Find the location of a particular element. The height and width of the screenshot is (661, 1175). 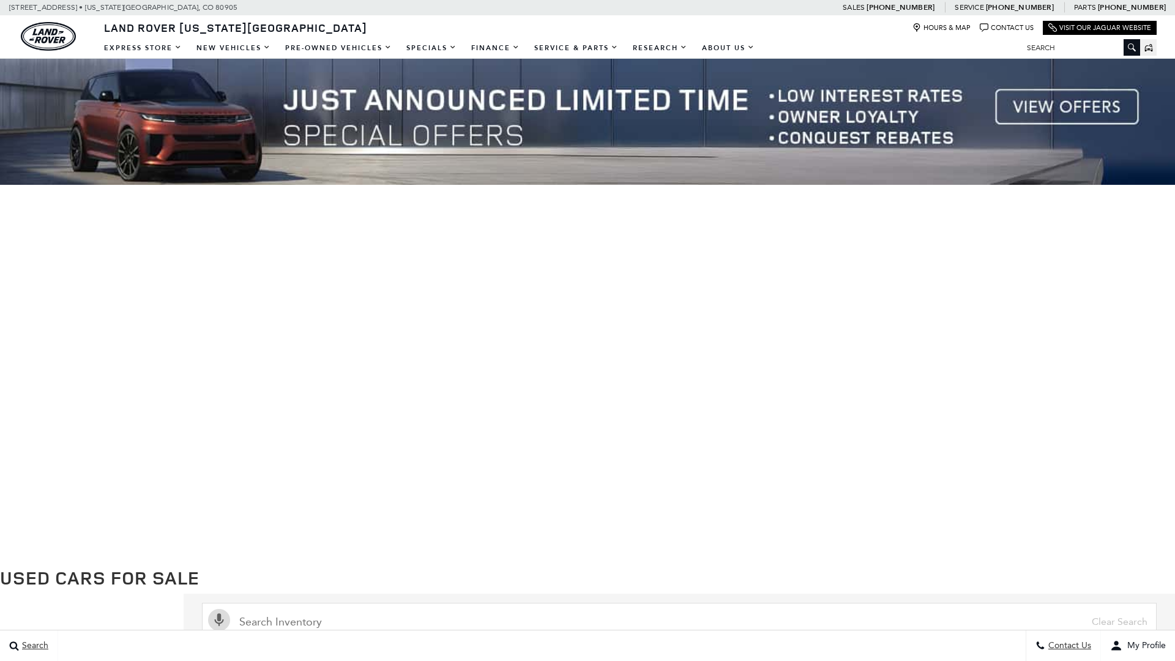

a: Finance is located at coordinates (495, 48).